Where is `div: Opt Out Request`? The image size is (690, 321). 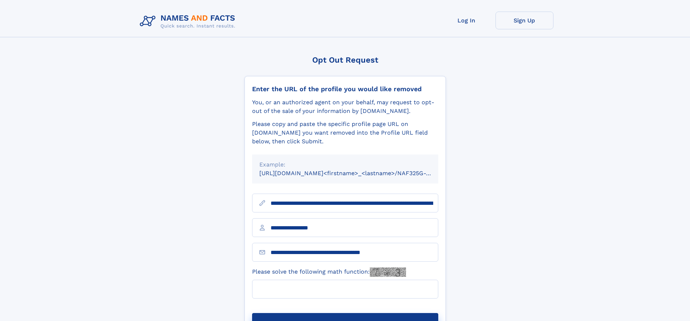
div: Opt Out Request is located at coordinates (345, 60).